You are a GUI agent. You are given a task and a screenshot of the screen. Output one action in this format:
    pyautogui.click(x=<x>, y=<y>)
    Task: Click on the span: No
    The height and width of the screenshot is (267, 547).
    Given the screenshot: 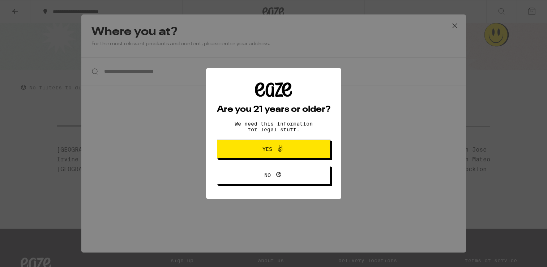 What is the action you would take?
    pyautogui.click(x=267, y=175)
    